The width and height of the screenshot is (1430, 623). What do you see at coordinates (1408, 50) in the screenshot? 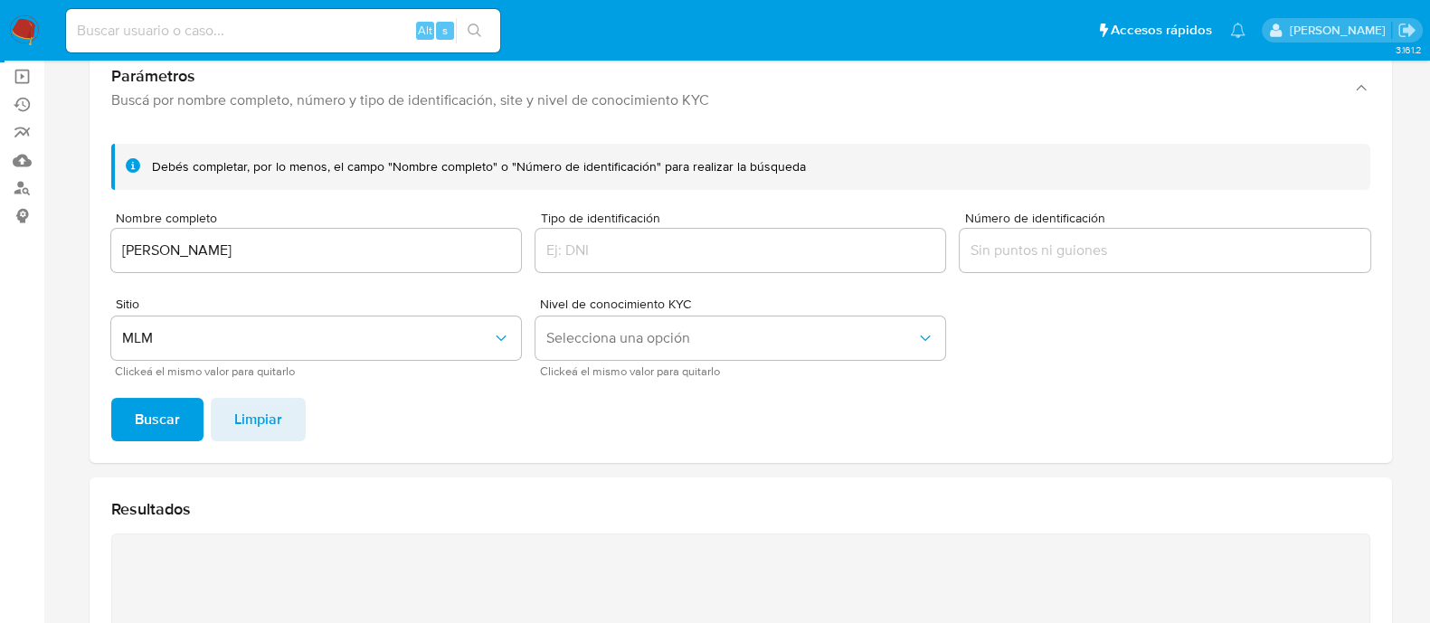
I see `span: 3.161.2` at bounding box center [1408, 50].